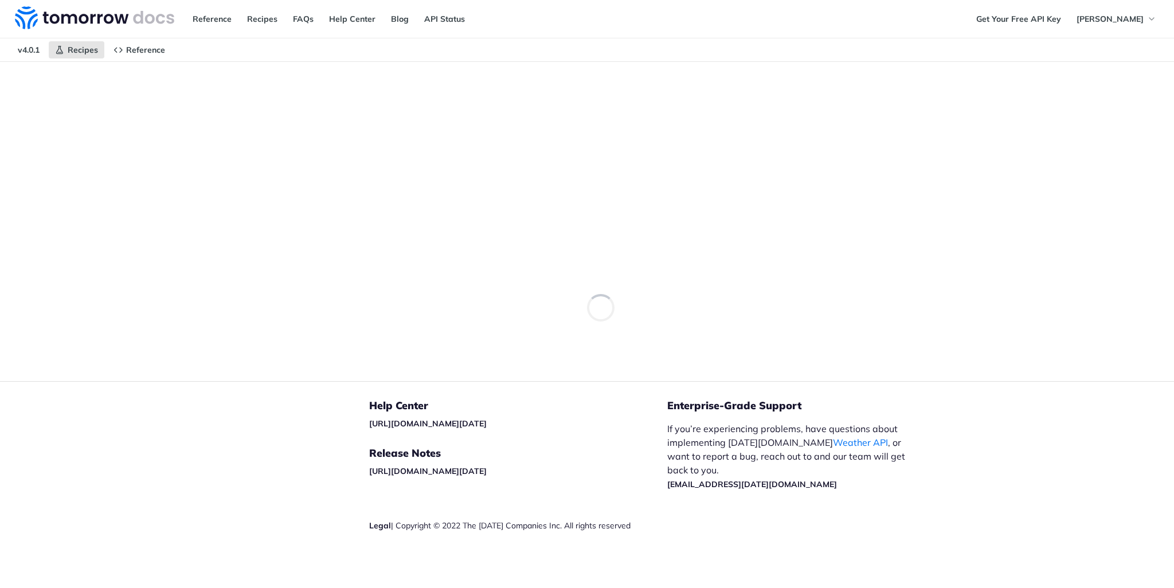  What do you see at coordinates (352, 19) in the screenshot?
I see `a: Help Center` at bounding box center [352, 19].